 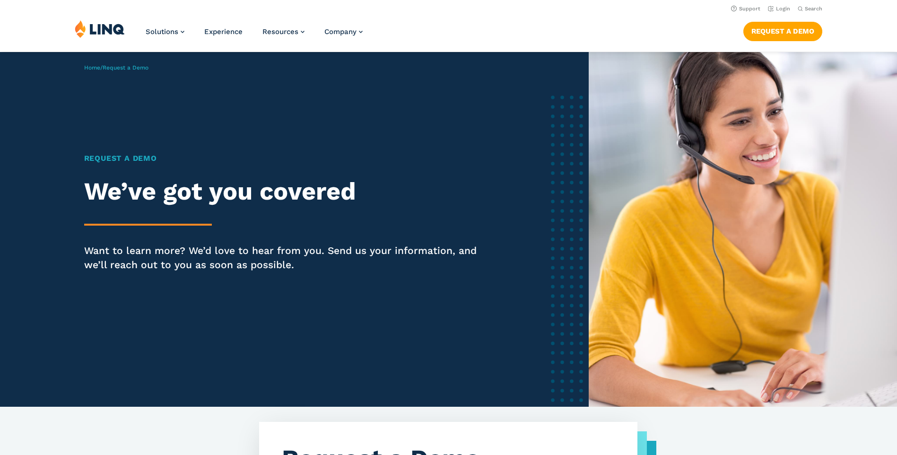 What do you see at coordinates (223, 32) in the screenshot?
I see `span: Experience` at bounding box center [223, 32].